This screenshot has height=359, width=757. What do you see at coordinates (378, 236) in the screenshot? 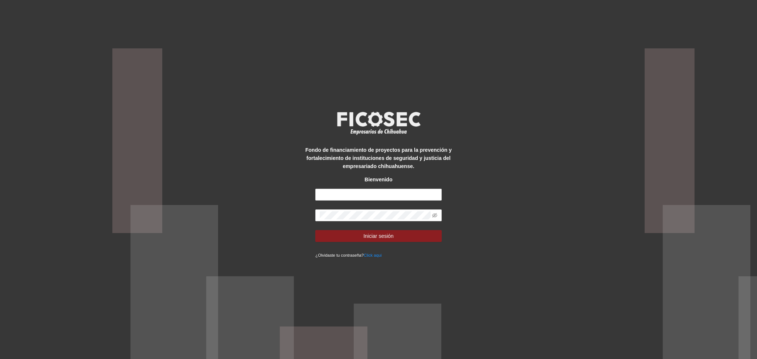
I see `span: Iniciar sesión` at bounding box center [378, 236].